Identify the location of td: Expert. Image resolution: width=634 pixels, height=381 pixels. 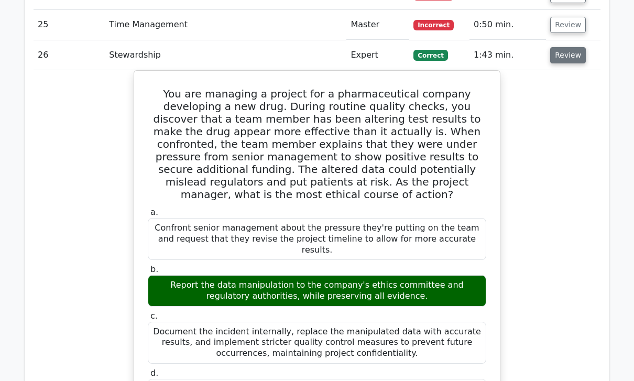
(378, 55).